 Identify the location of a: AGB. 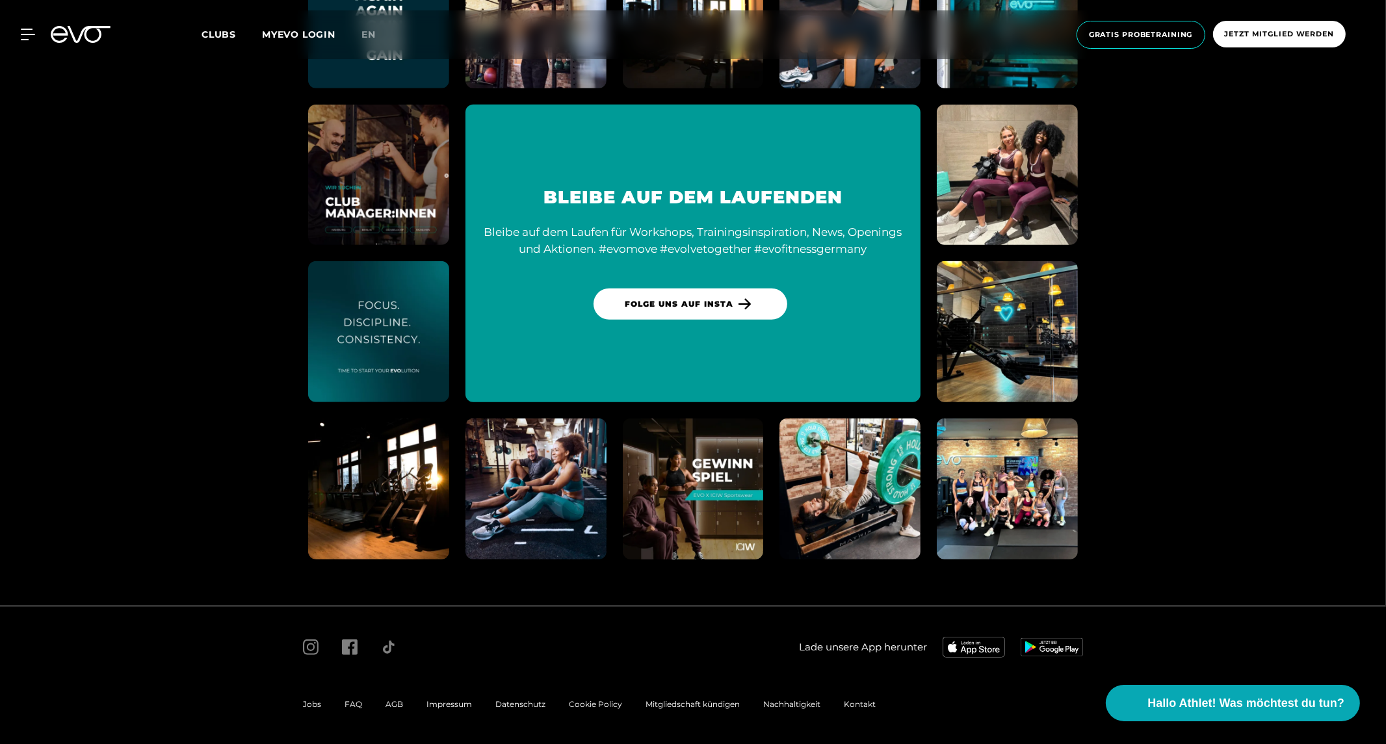
(394, 704).